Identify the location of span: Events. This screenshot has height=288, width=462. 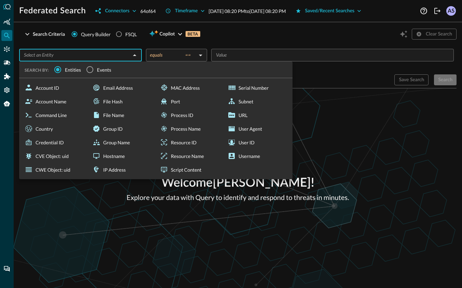
(104, 70).